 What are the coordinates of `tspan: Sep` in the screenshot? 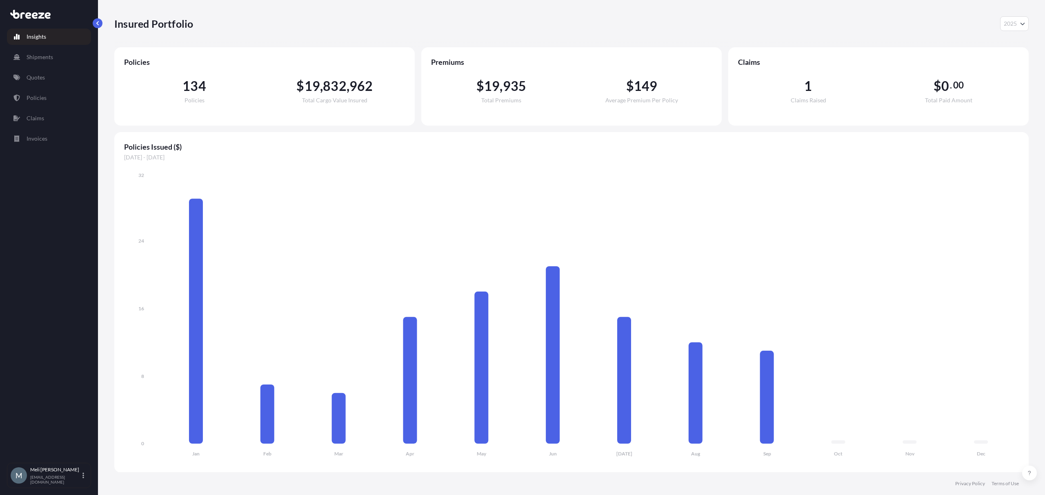 It's located at (767, 454).